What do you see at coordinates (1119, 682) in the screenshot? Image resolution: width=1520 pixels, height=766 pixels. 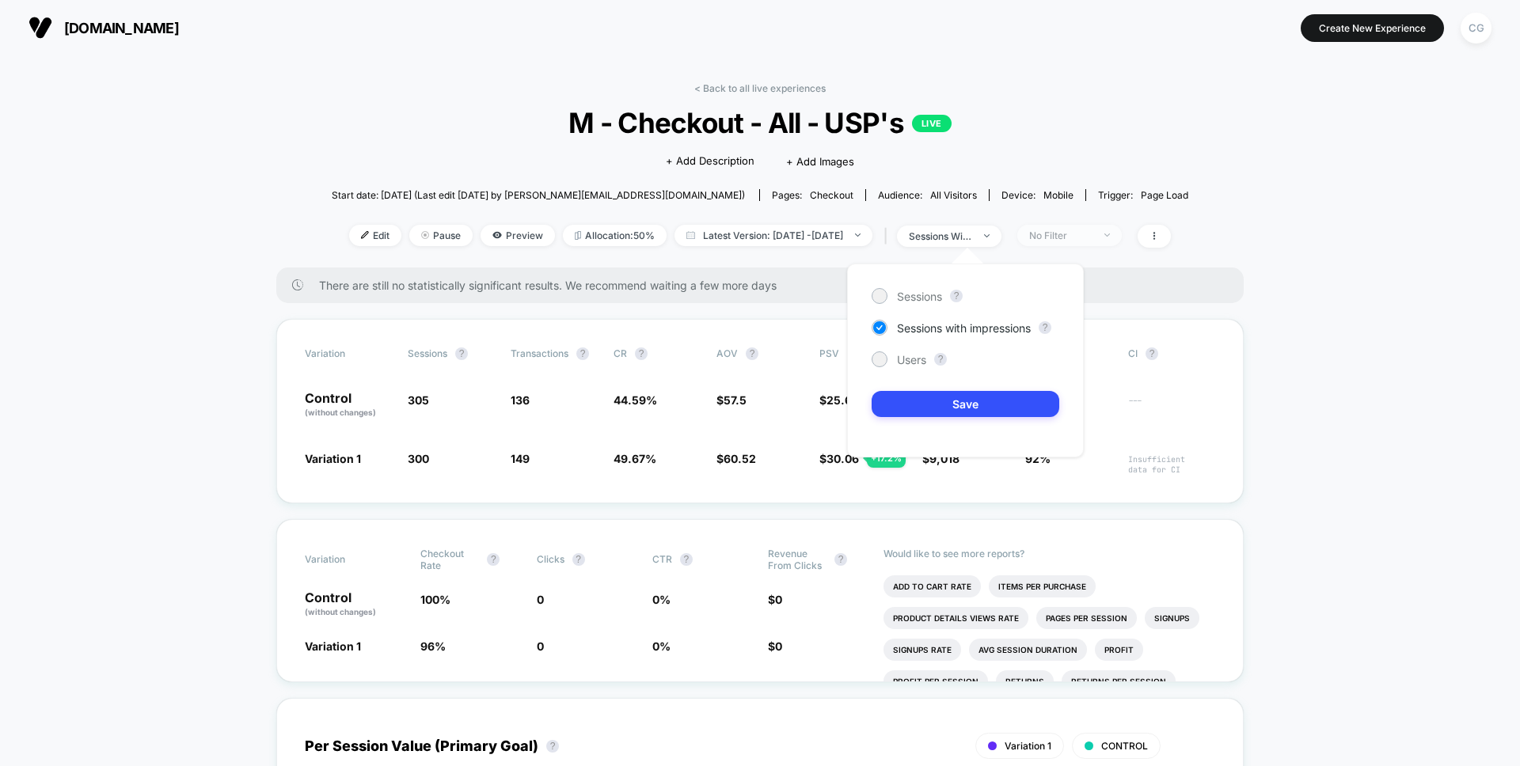 I see `li: Returns Per Session` at bounding box center [1119, 682].